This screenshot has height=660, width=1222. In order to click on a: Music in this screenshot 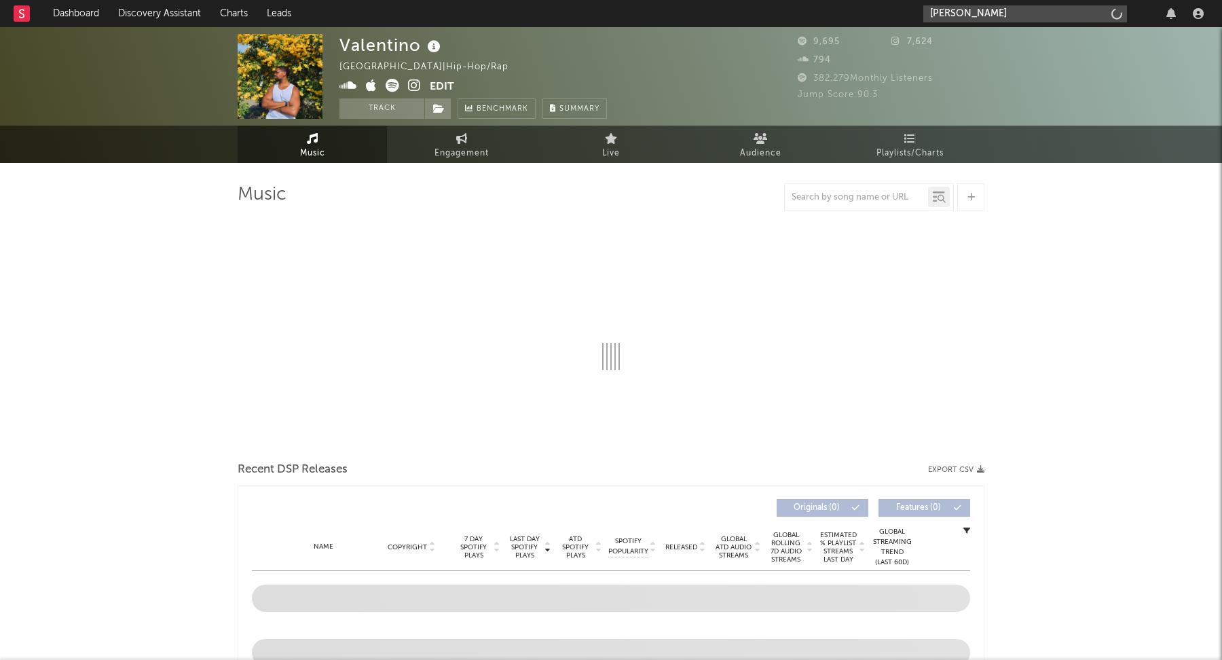, I will do `click(312, 144)`.